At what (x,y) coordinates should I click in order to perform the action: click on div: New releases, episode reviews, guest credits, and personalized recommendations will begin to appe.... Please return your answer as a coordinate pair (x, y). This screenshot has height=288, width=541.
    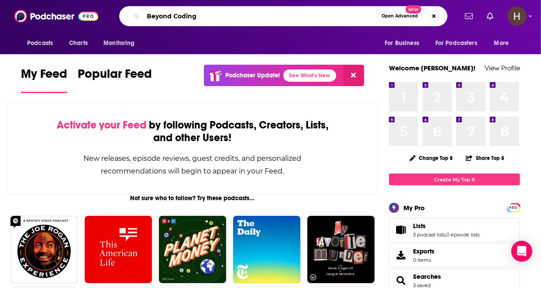
    Looking at the image, I should click on (192, 165).